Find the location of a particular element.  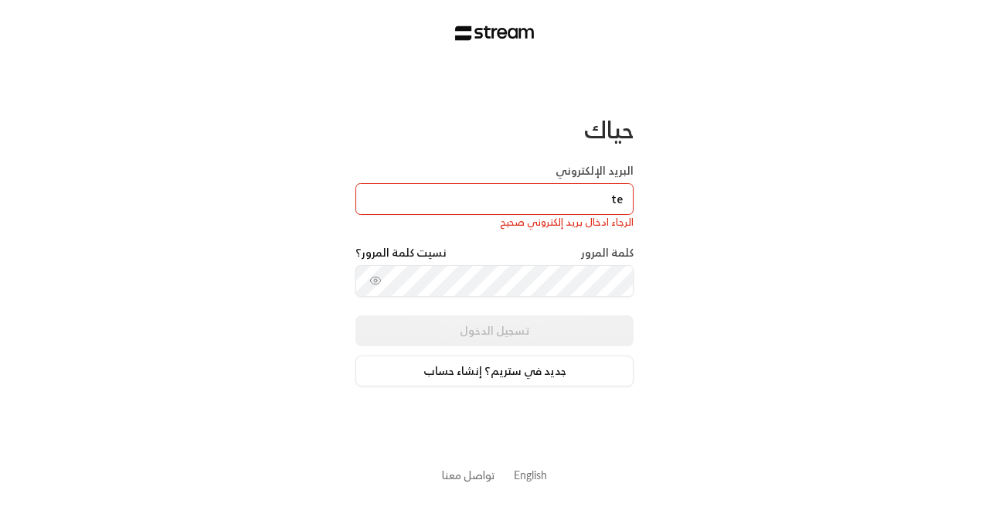

span: حياك is located at coordinates (609, 129).